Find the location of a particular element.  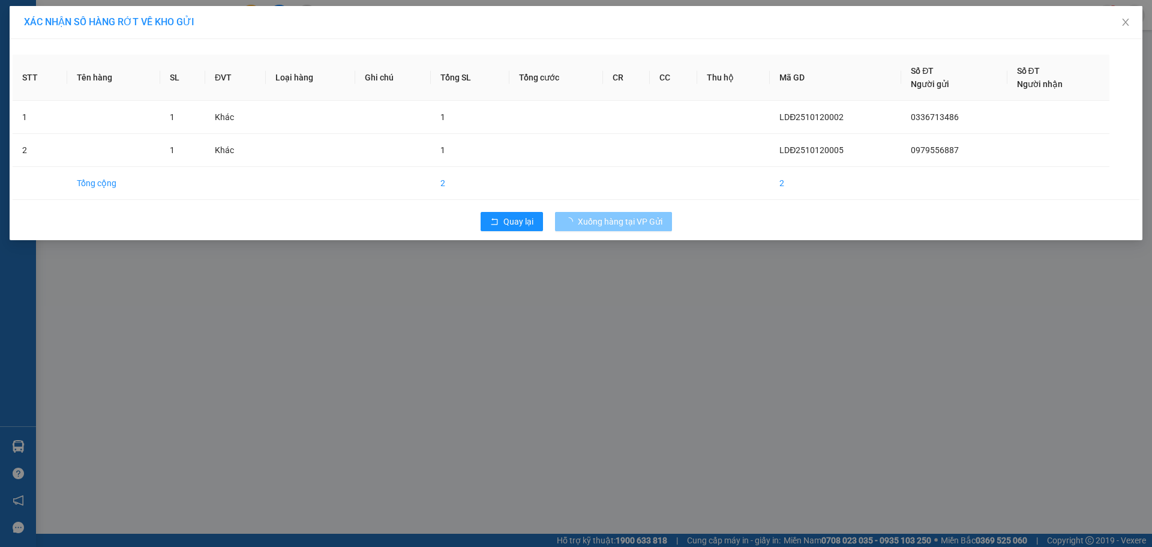

span: Quay lại is located at coordinates (518, 221).